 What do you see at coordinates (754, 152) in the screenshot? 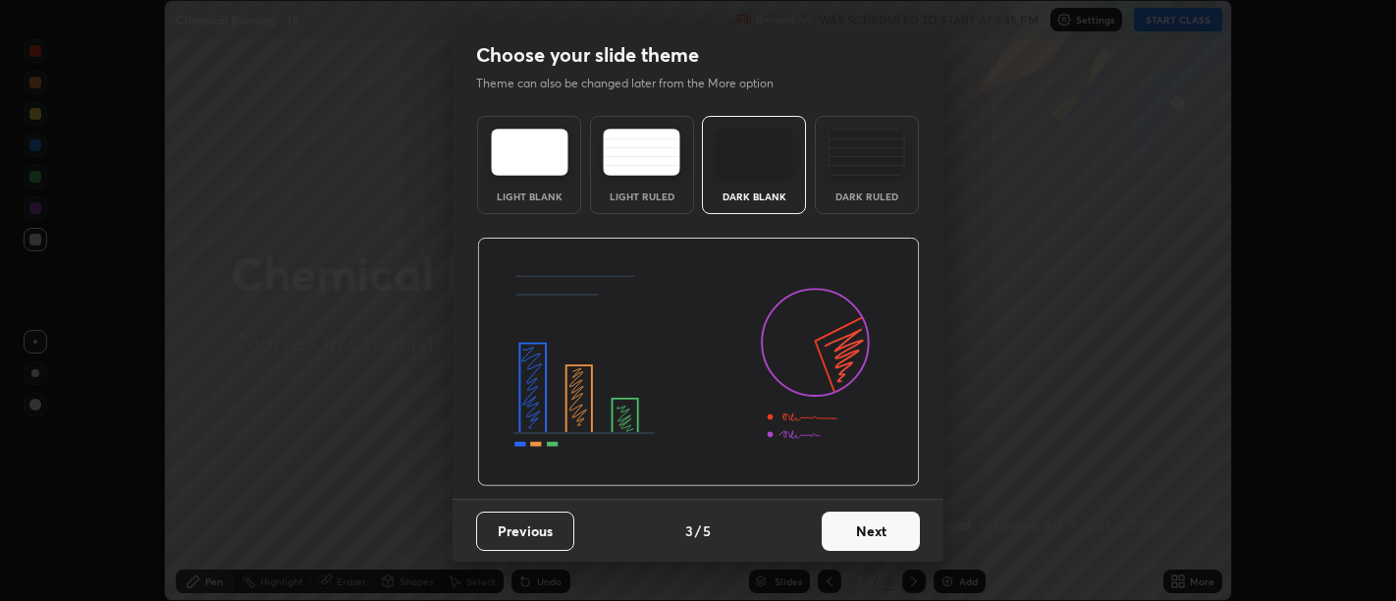
I see `img: darkTheme.f0cc69e5.svg` at bounding box center [754, 152].